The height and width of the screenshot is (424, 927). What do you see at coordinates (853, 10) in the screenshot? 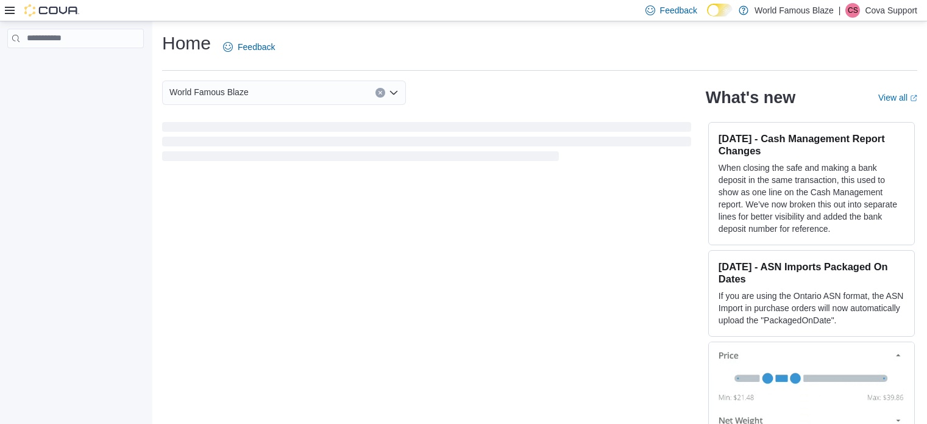
I see `span: CS` at bounding box center [853, 10].